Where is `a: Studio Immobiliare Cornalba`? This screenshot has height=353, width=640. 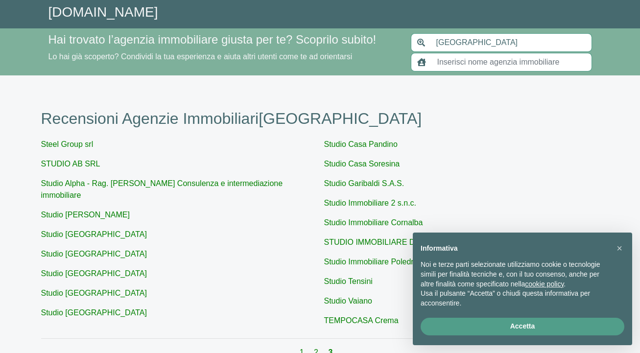
a: Studio Immobiliare Cornalba is located at coordinates (374, 222).